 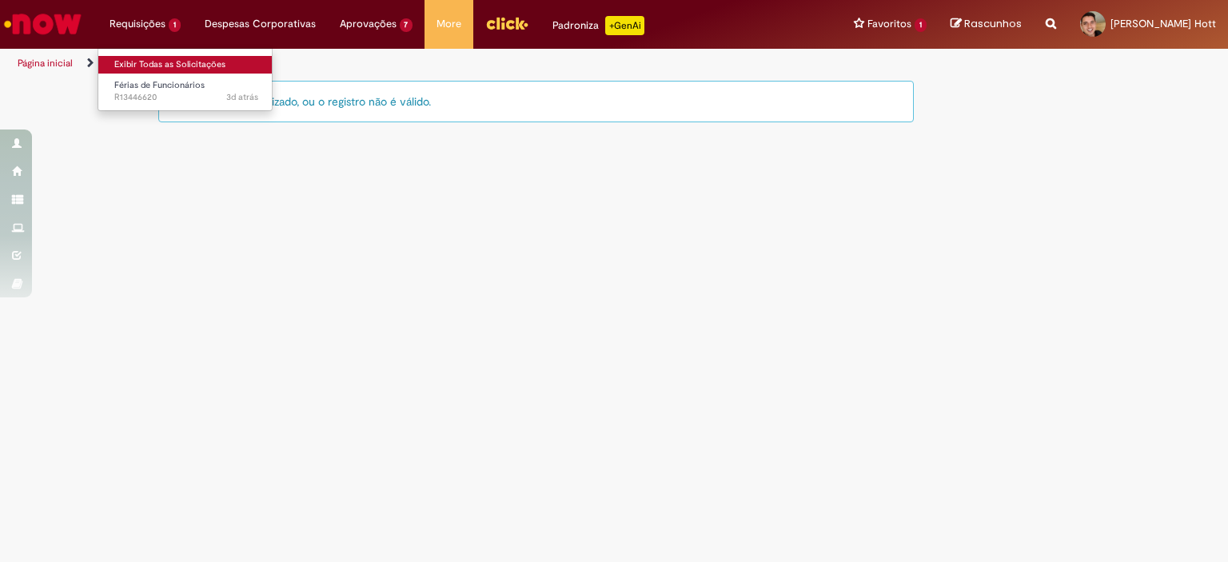 I want to click on p: +GenAi, so click(x=624, y=26).